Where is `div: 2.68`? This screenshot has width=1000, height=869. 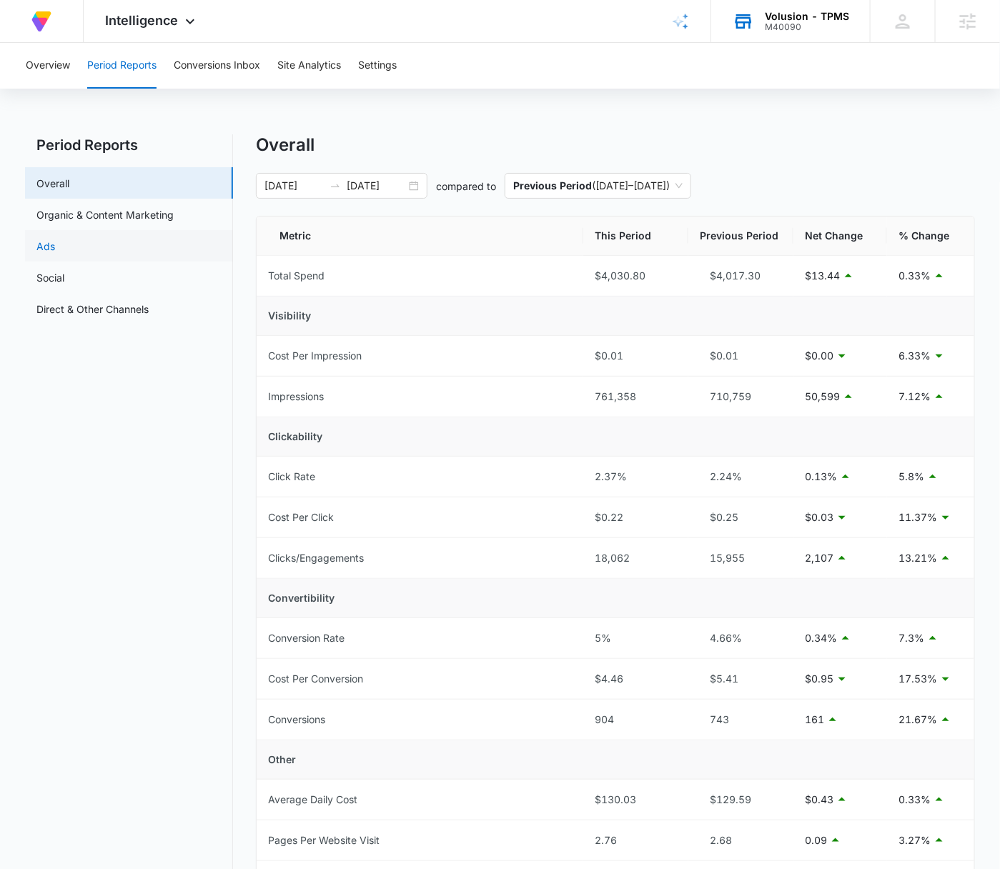 div: 2.68 is located at coordinates (740, 840).